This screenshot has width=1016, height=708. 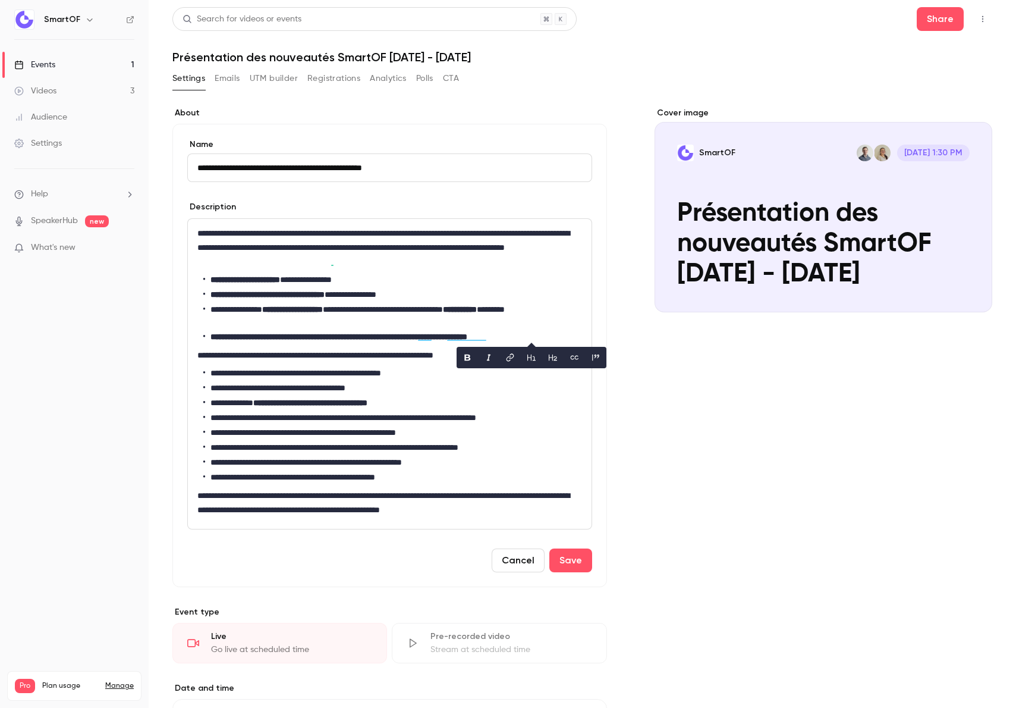 I want to click on button: blockquote, so click(x=596, y=357).